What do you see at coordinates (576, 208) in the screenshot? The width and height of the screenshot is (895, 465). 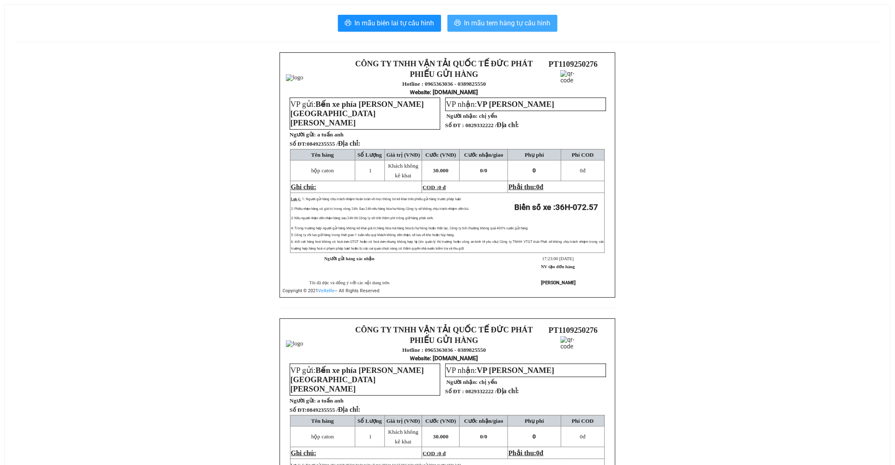 I see `span: 36H-072.57` at bounding box center [576, 208].